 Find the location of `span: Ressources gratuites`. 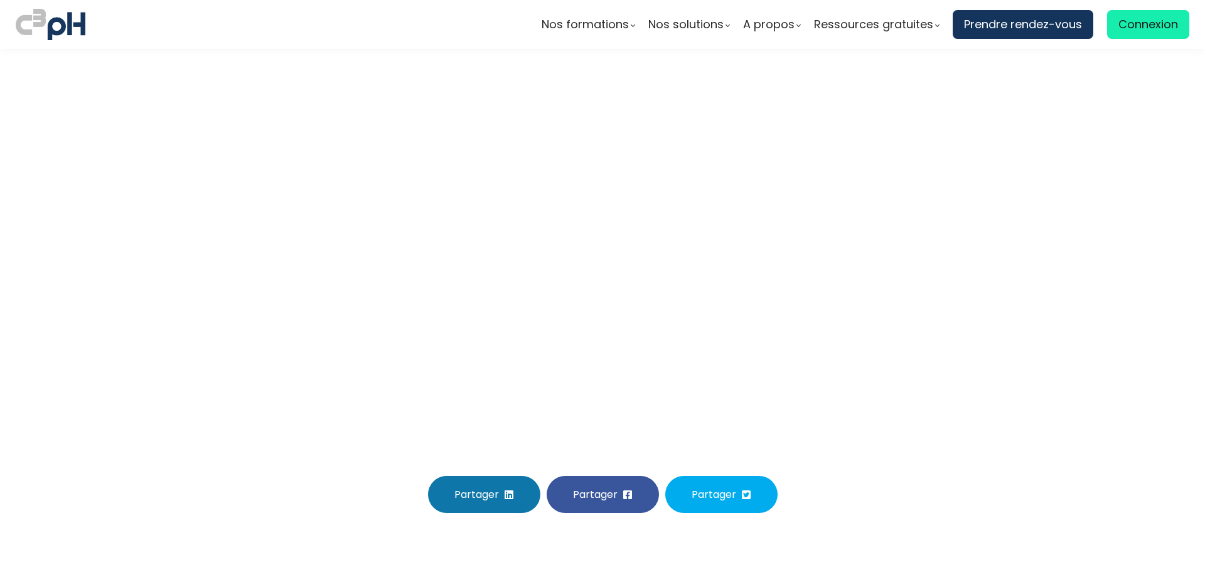

span: Ressources gratuites is located at coordinates (873, 24).